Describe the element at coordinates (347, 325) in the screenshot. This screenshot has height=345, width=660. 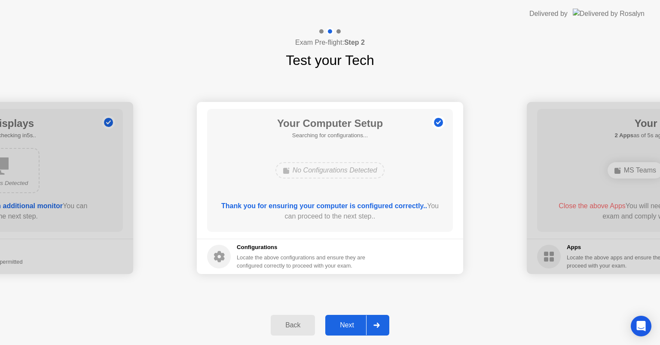
I see `div: Next` at that location.